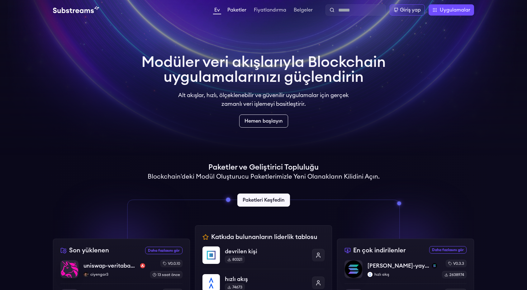  I want to click on a: Giriş yap, so click(407, 10).